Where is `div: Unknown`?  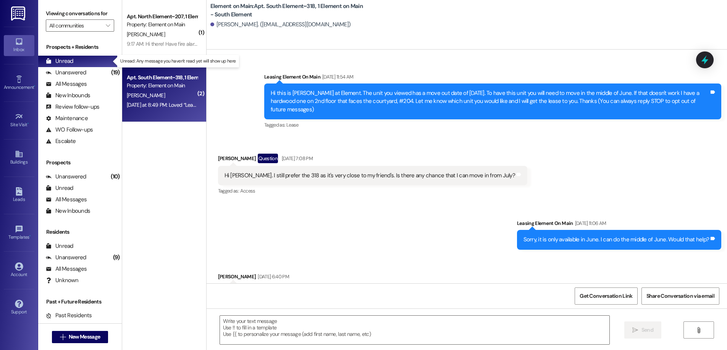 div: Unknown is located at coordinates (62, 281).